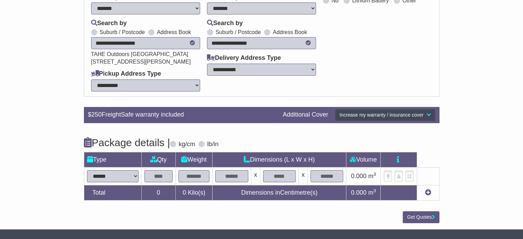 Image resolution: width=523 pixels, height=239 pixels. What do you see at coordinates (279, 159) in the screenshot?
I see `td: Dimensions (L x W x H)` at bounding box center [279, 159].